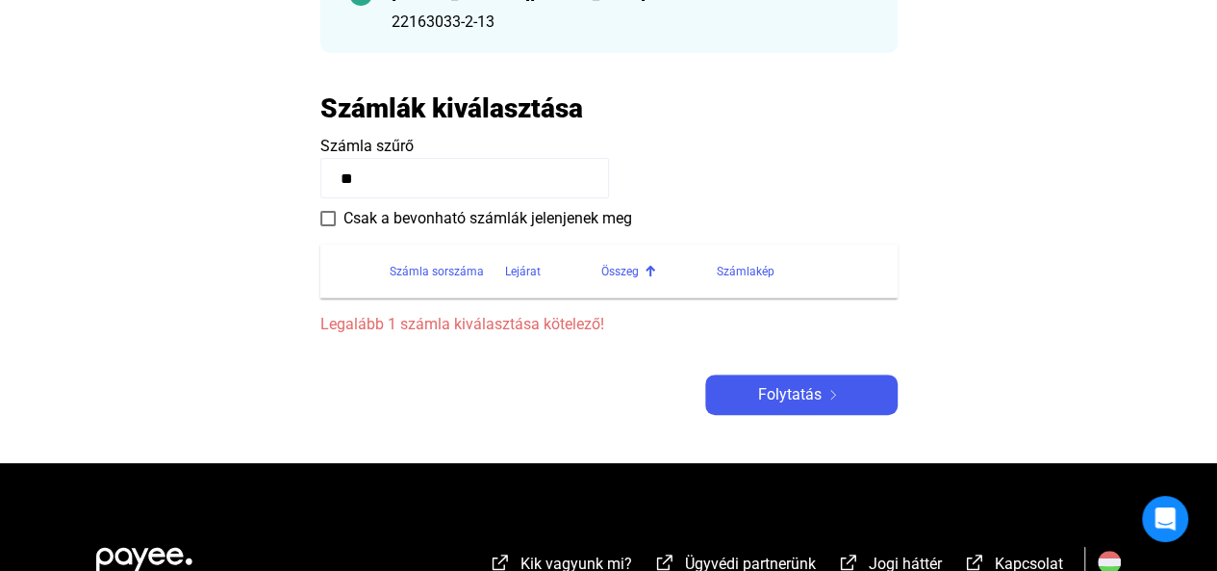 This screenshot has width=1217, height=571. I want to click on button: Folytatásarrow-right-white, so click(802, 395).